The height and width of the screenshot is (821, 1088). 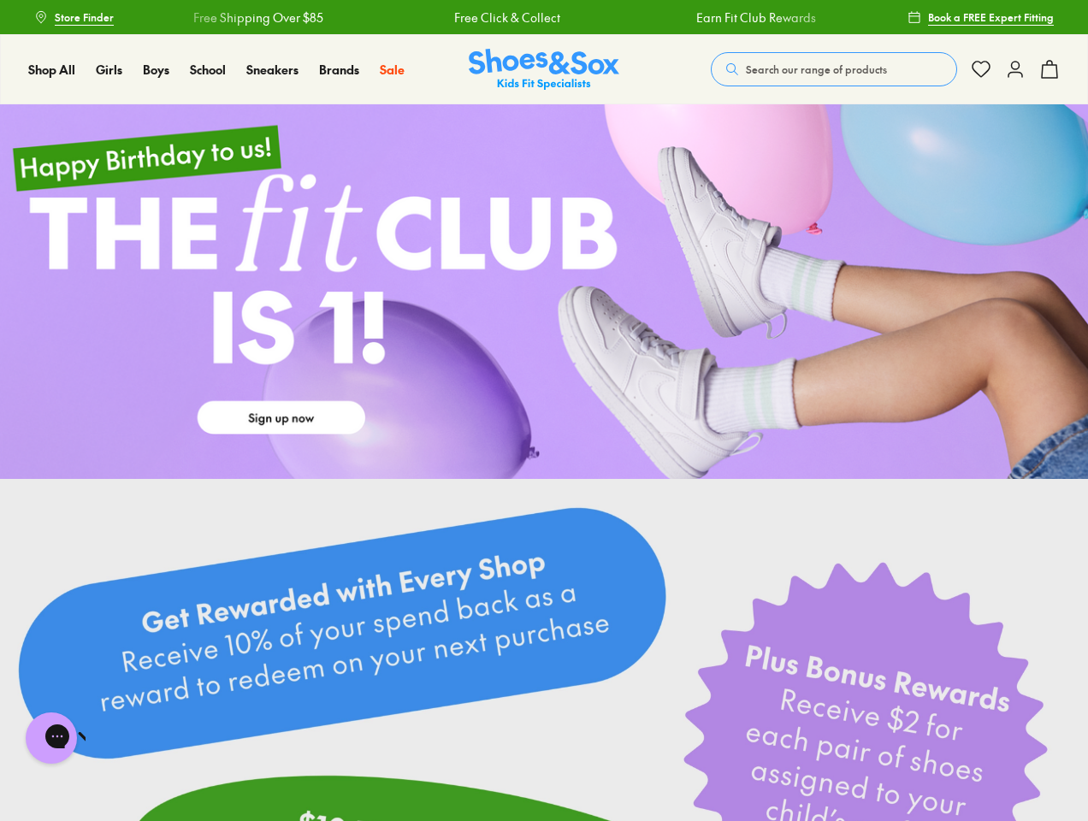 I want to click on img: SNS_Logo_Responsive.svg, so click(x=544, y=69).